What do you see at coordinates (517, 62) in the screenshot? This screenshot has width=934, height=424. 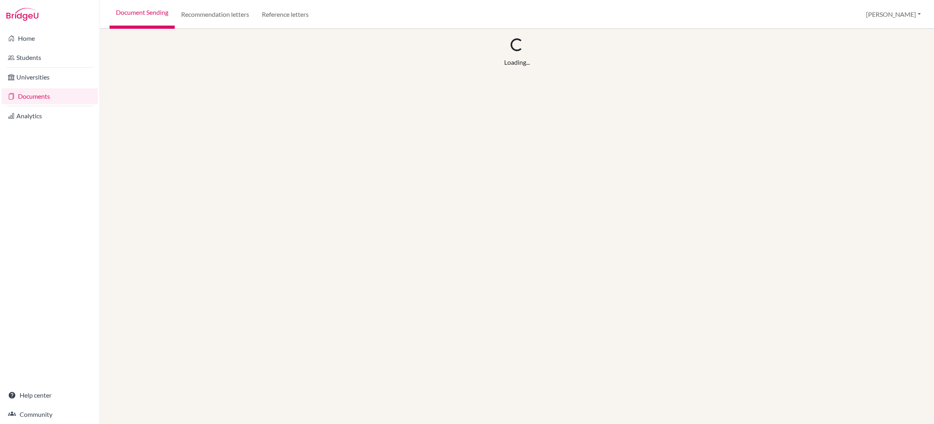 I see `div: Loading...` at bounding box center [517, 62].